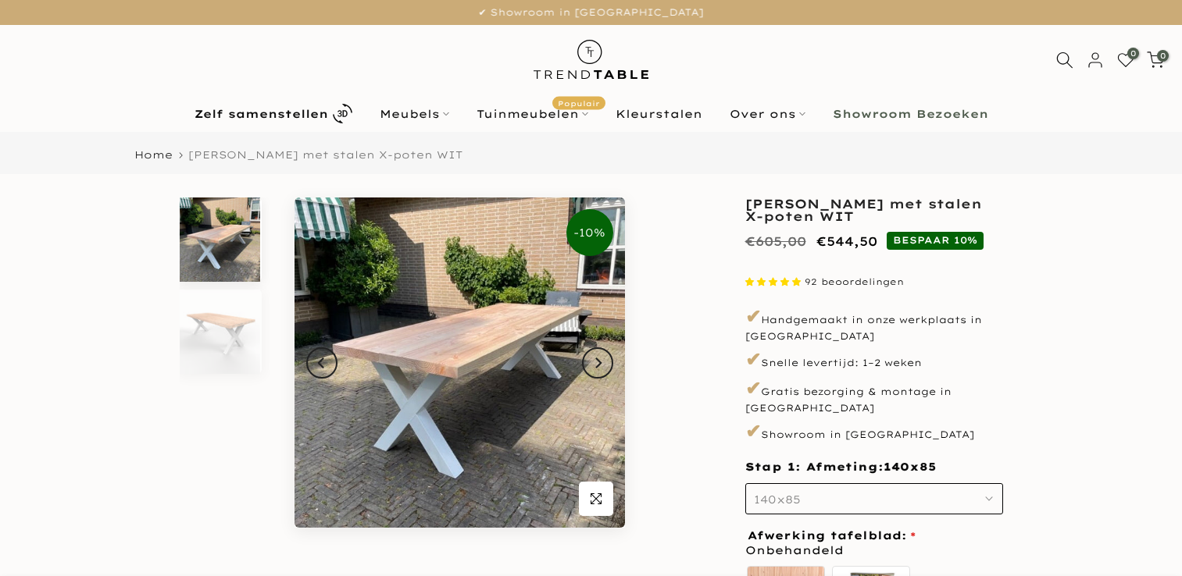  Describe the element at coordinates (935, 241) in the screenshot. I see `span: BESPAAR 10%` at that location.